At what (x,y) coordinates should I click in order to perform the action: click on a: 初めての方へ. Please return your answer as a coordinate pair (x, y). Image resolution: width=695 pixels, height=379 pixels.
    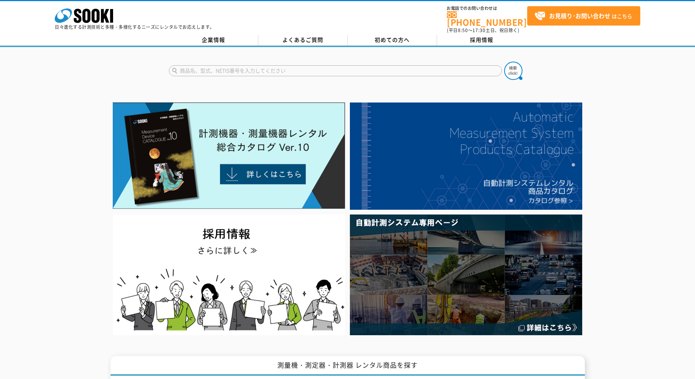
    Looking at the image, I should click on (392, 40).